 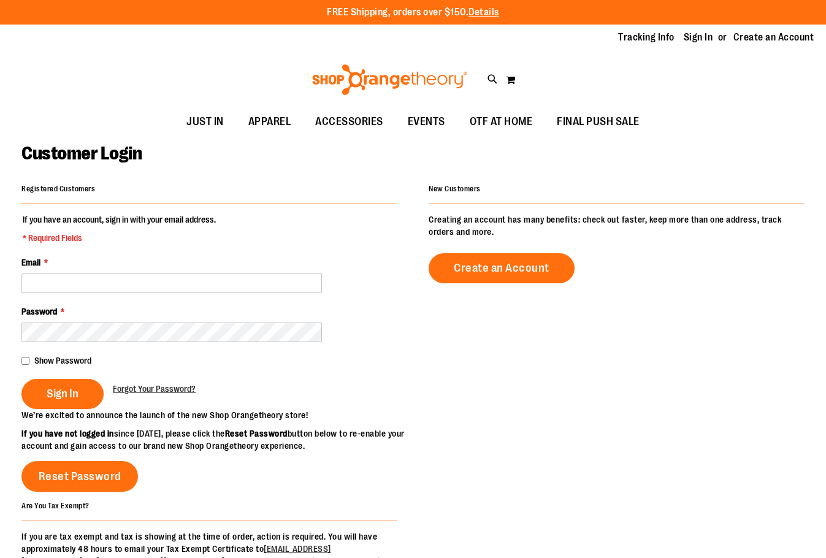 I want to click on span: JUST IN, so click(x=205, y=121).